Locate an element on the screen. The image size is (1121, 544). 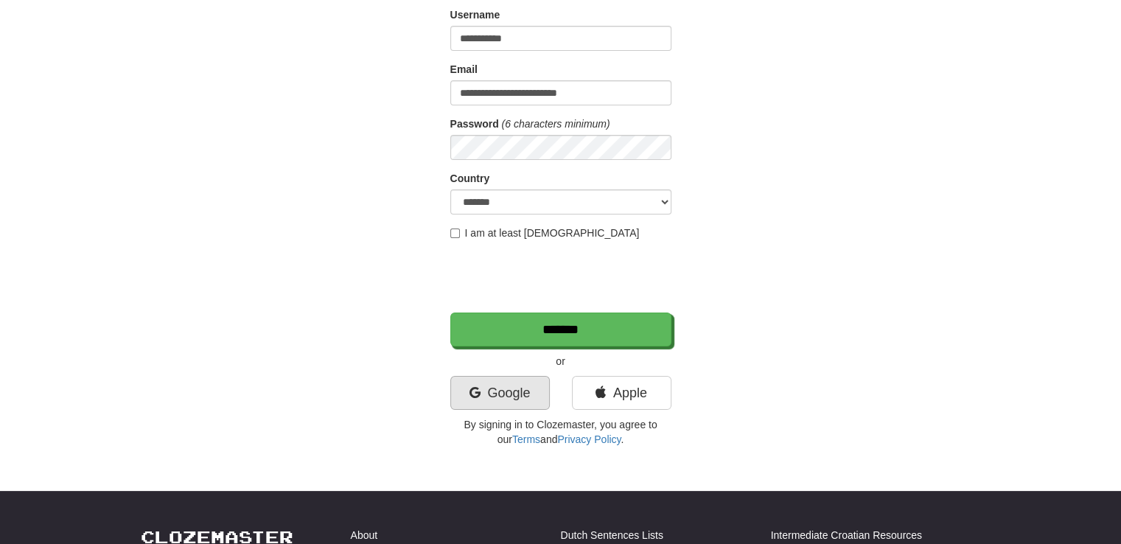
p: or is located at coordinates (561, 361).